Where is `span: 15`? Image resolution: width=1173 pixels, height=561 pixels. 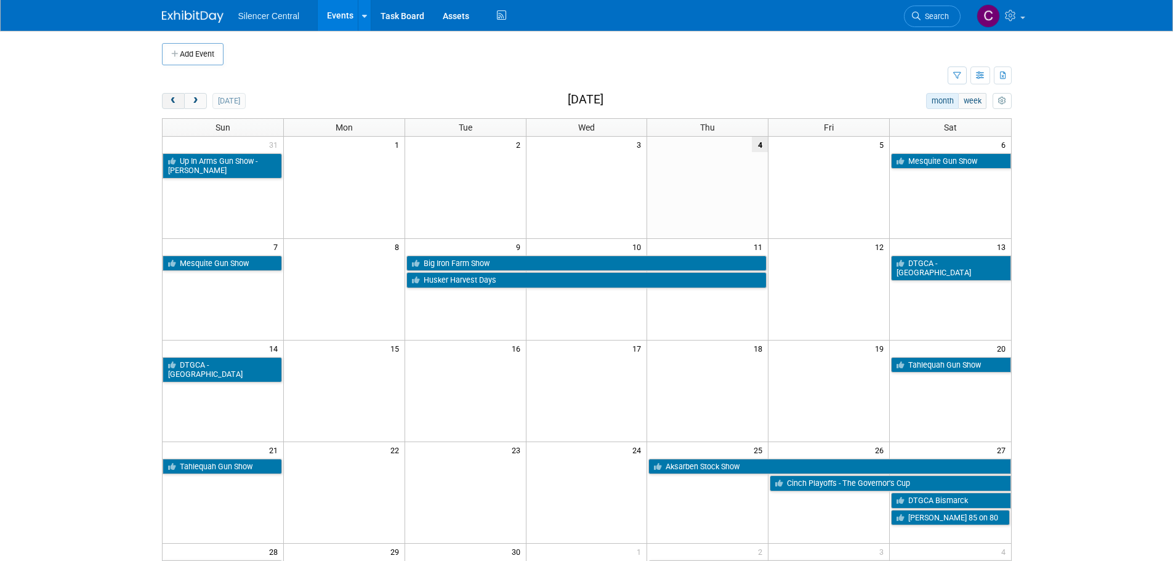 span: 15 is located at coordinates (397, 348).